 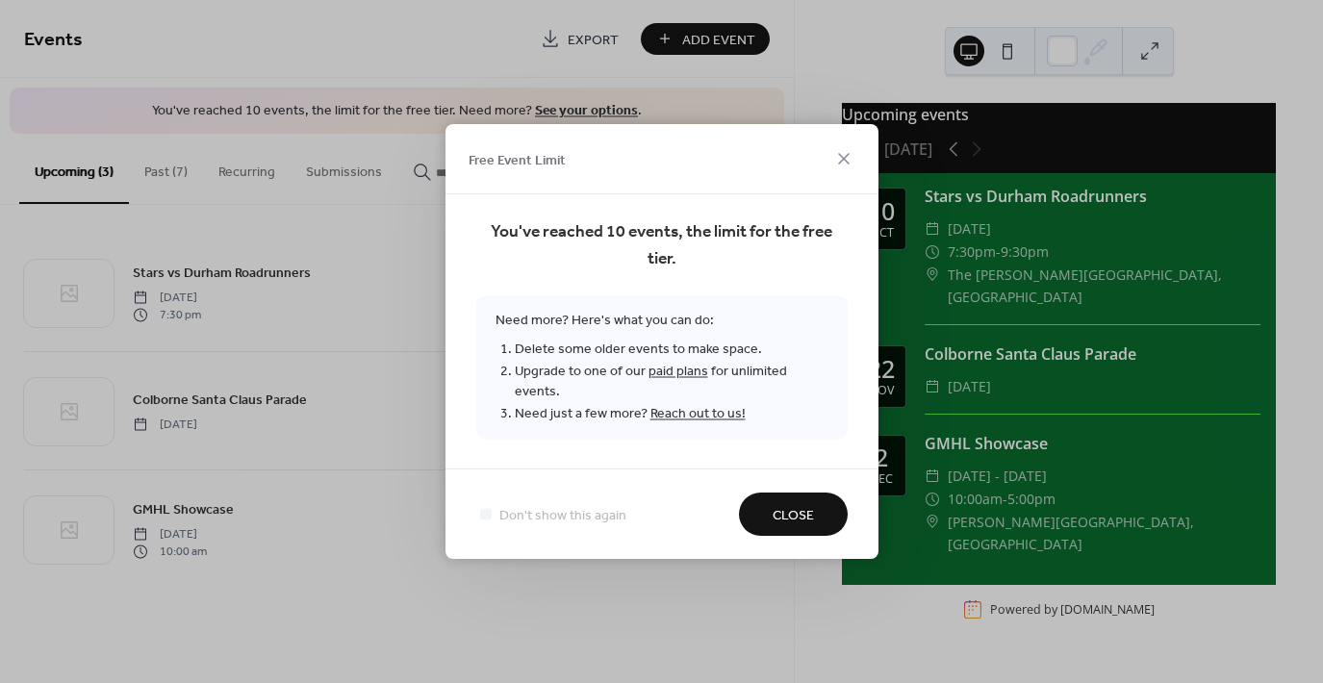 What do you see at coordinates (698, 414) in the screenshot?
I see `a: Reach out to us!` at bounding box center [698, 414].